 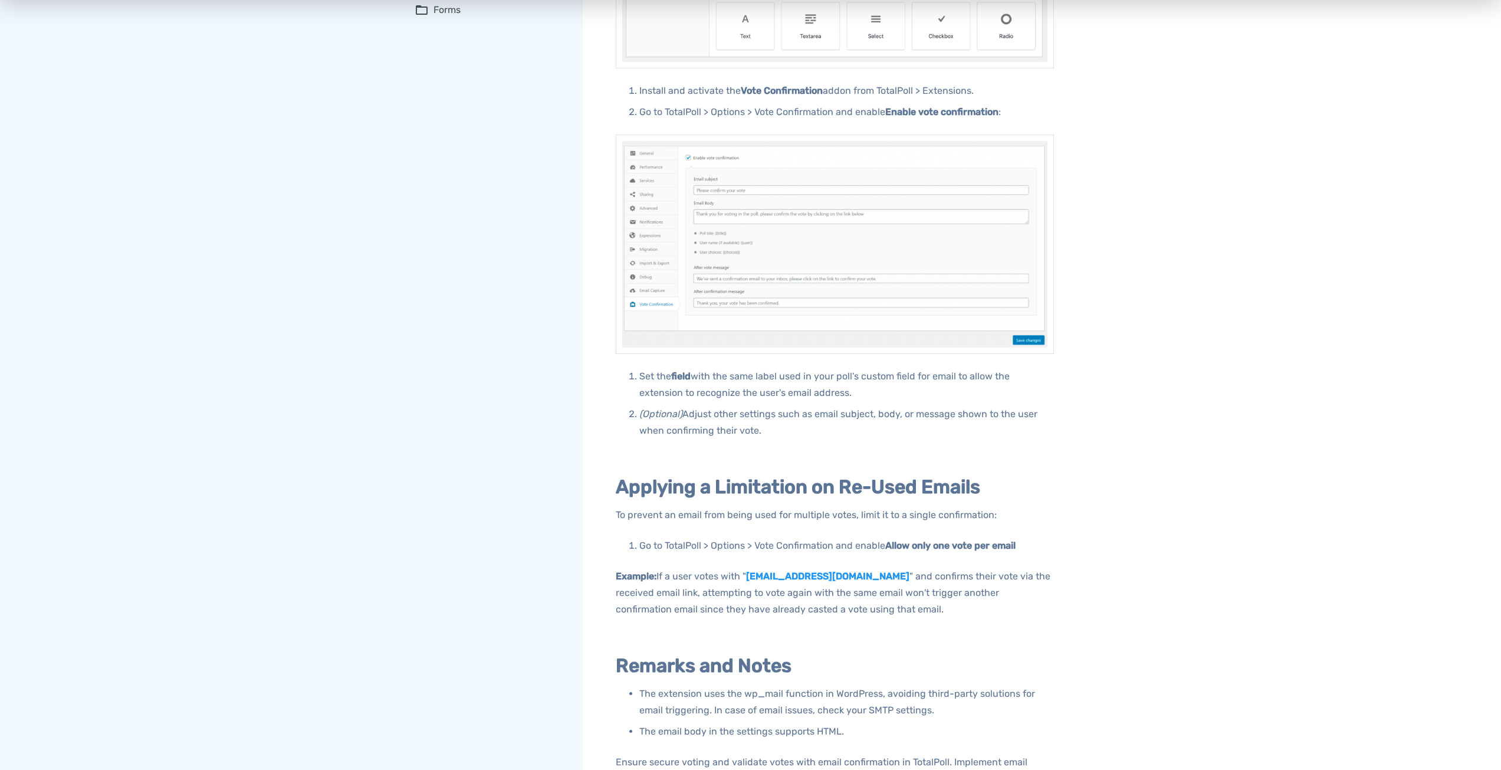 What do you see at coordinates (847, 385) in the screenshot?
I see `p: Set the with the same label used in your poll's custom field for email to allow the extension to ...` at bounding box center [847, 385].